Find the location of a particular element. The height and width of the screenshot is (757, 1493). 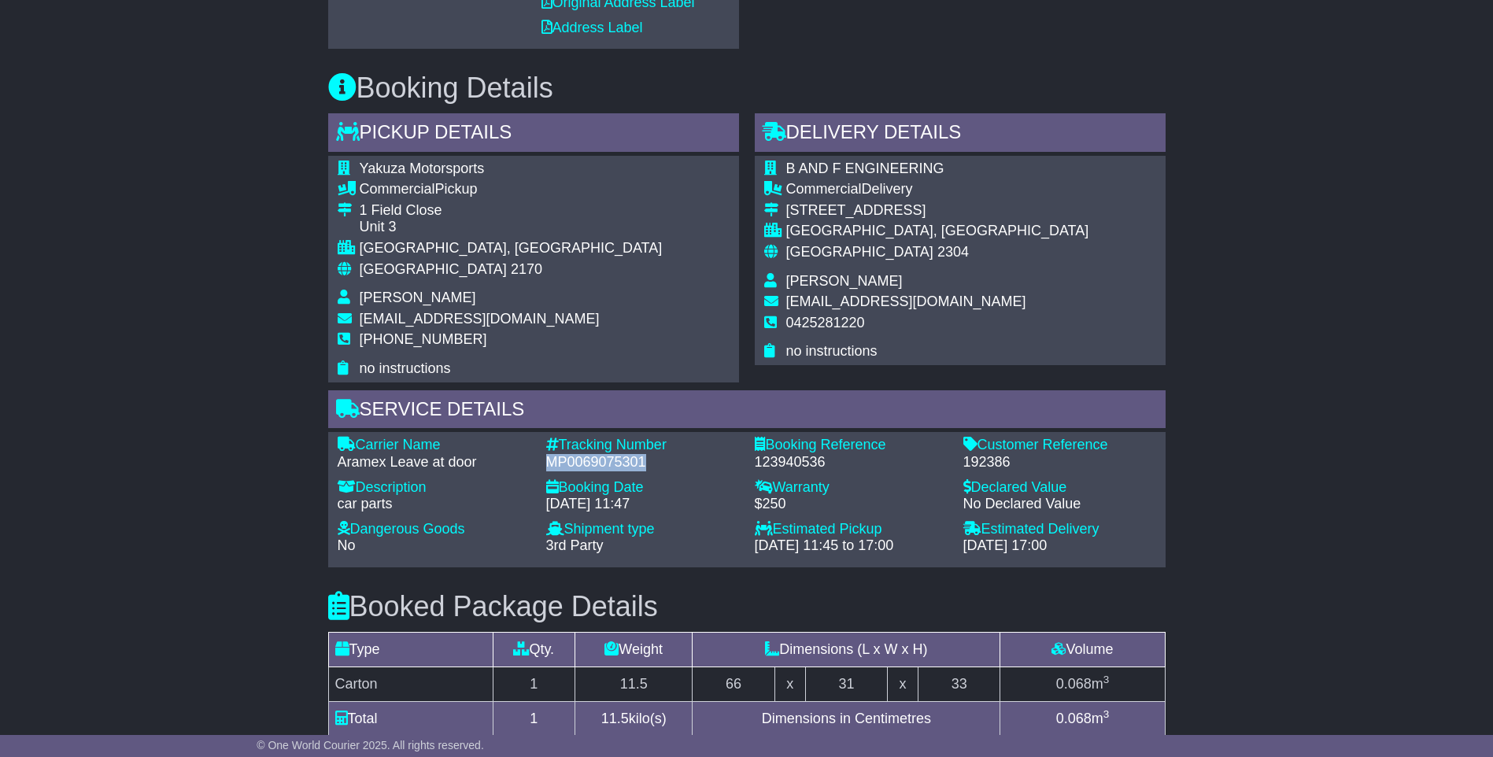

td: Total is located at coordinates (410, 719).